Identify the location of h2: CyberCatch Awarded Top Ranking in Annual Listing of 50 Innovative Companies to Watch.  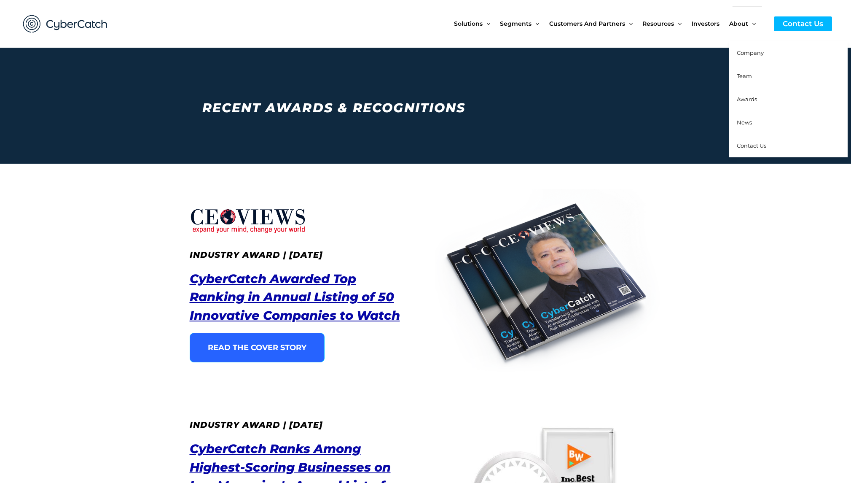
(302, 297).